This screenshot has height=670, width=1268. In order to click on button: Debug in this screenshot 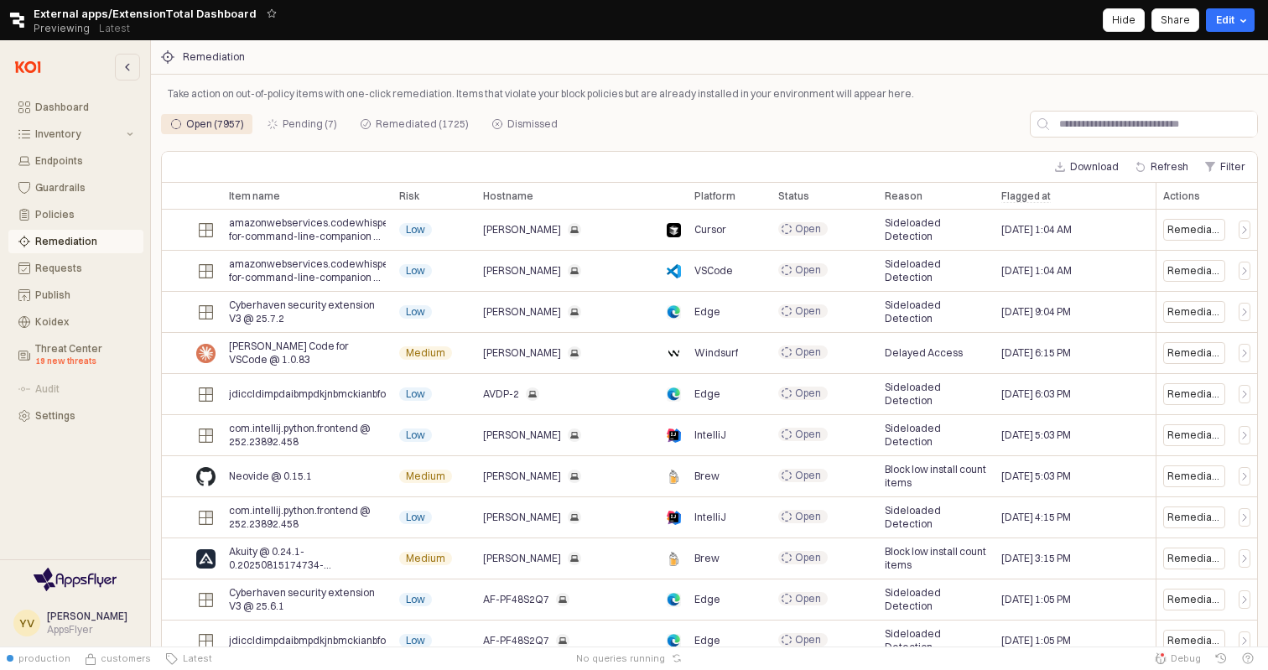, I will do `click(1177, 658)`.